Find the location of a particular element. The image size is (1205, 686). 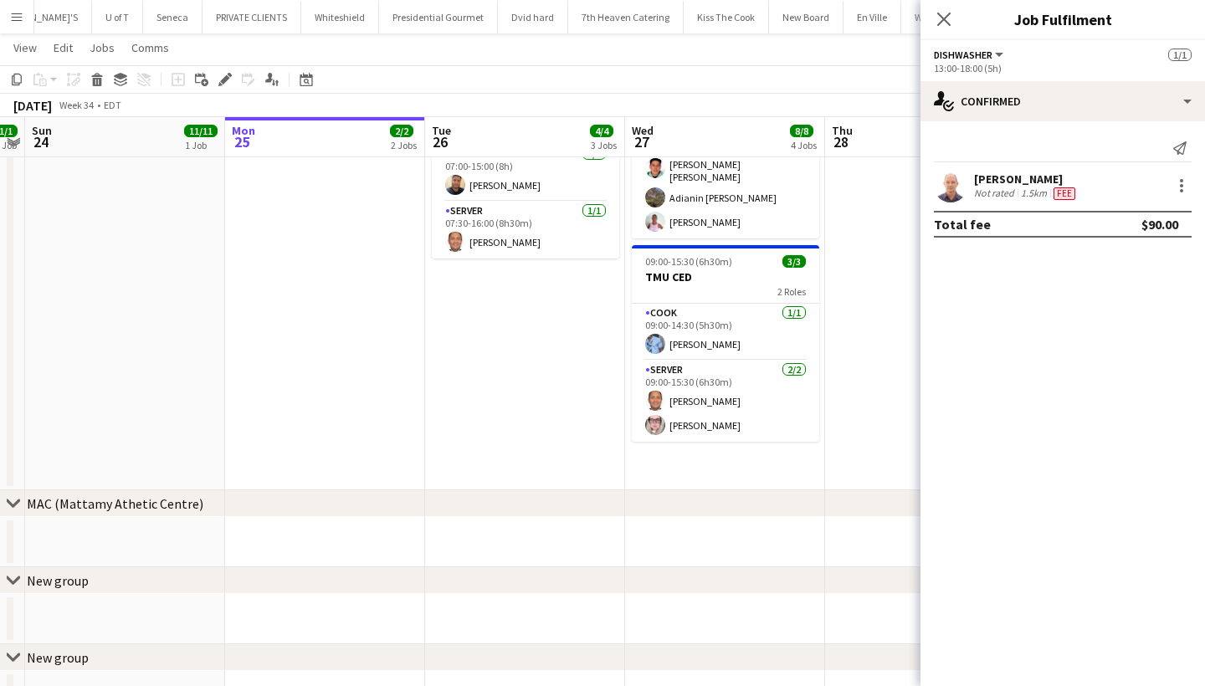

span: 8/8 is located at coordinates (802, 131).